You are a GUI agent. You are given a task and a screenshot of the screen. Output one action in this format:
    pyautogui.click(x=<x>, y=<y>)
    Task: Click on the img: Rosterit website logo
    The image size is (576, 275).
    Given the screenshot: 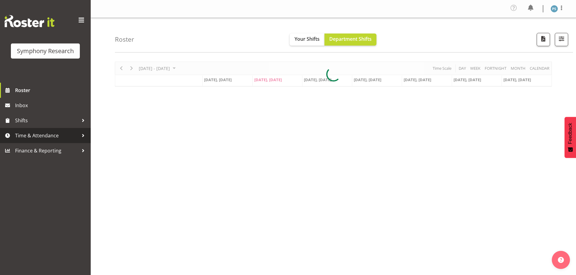 What is the action you would take?
    pyautogui.click(x=29, y=21)
    